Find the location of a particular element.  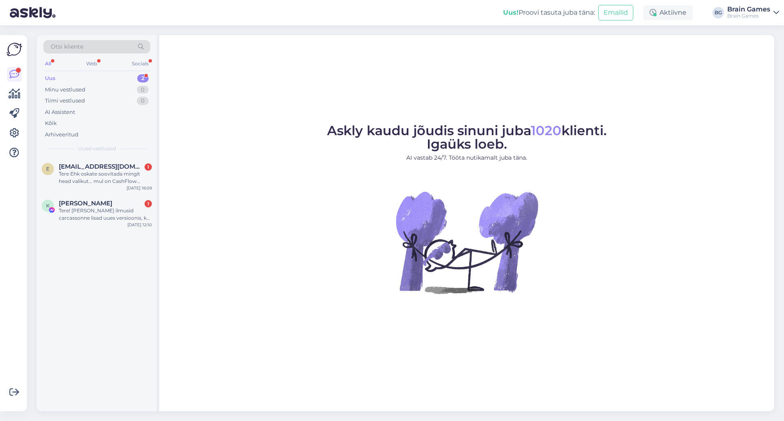

div: Arhiveeritud is located at coordinates (62, 135).